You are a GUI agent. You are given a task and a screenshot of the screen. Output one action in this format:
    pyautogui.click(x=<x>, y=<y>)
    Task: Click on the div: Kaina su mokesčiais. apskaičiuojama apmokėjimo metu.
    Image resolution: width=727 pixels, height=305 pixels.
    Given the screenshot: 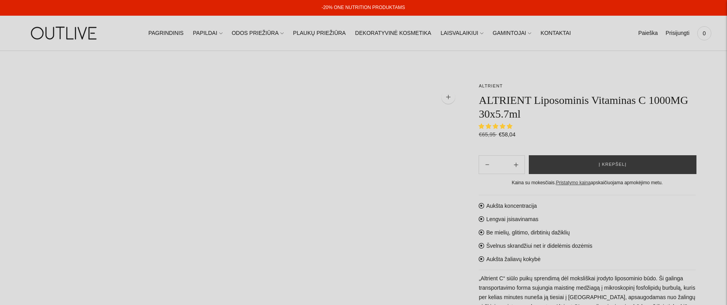 What is the action you would take?
    pyautogui.click(x=587, y=183)
    